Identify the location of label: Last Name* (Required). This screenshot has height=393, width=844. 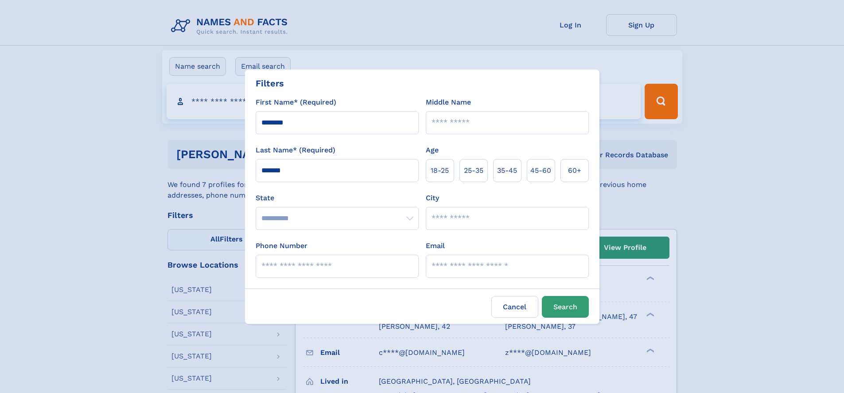
(295, 150).